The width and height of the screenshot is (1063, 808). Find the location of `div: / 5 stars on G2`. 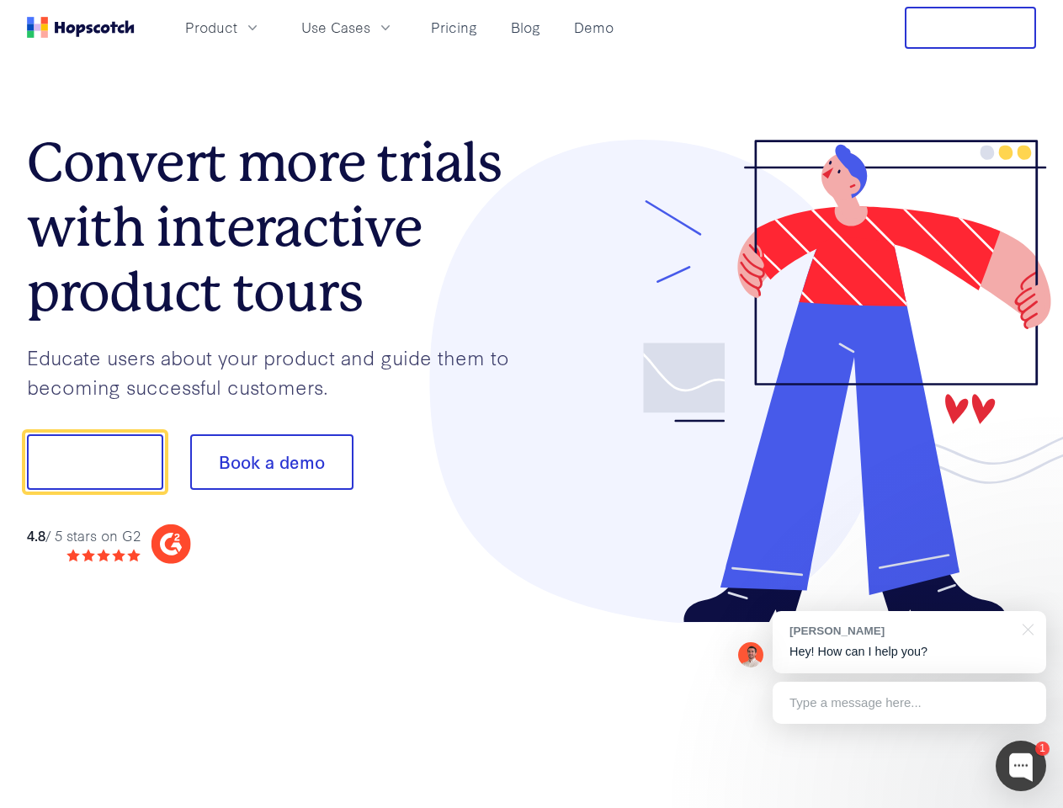

div: / 5 stars on G2 is located at coordinates (83, 535).